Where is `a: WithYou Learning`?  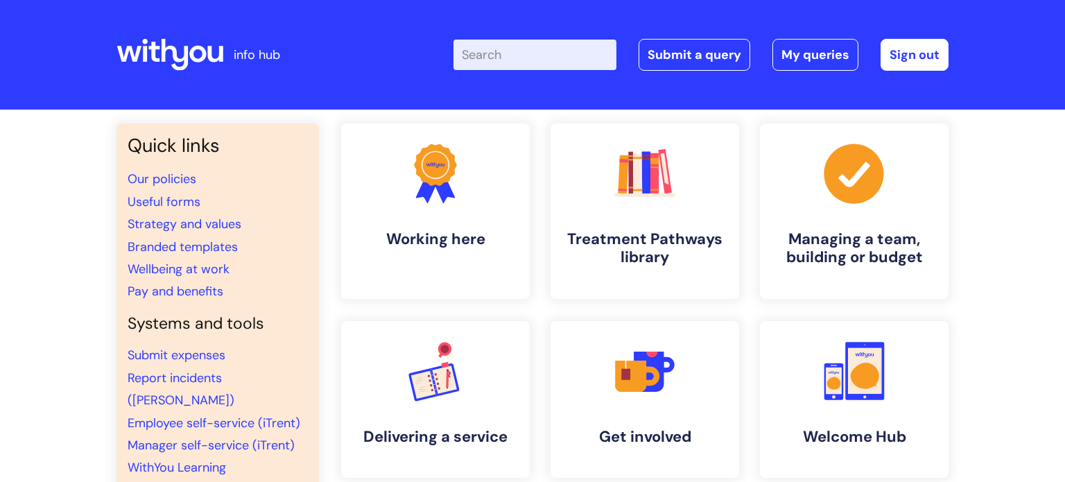
a: WithYou Learning is located at coordinates (177, 467).